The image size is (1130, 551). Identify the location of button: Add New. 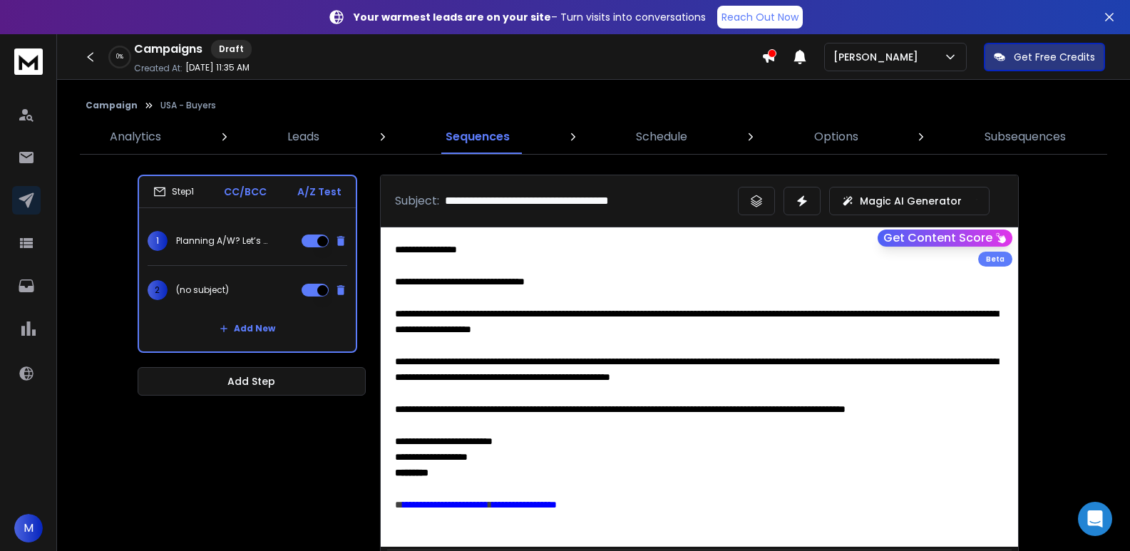
(247, 329).